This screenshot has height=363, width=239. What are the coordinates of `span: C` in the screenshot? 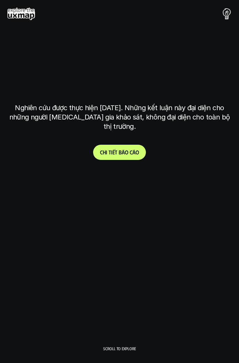 It's located at (102, 152).